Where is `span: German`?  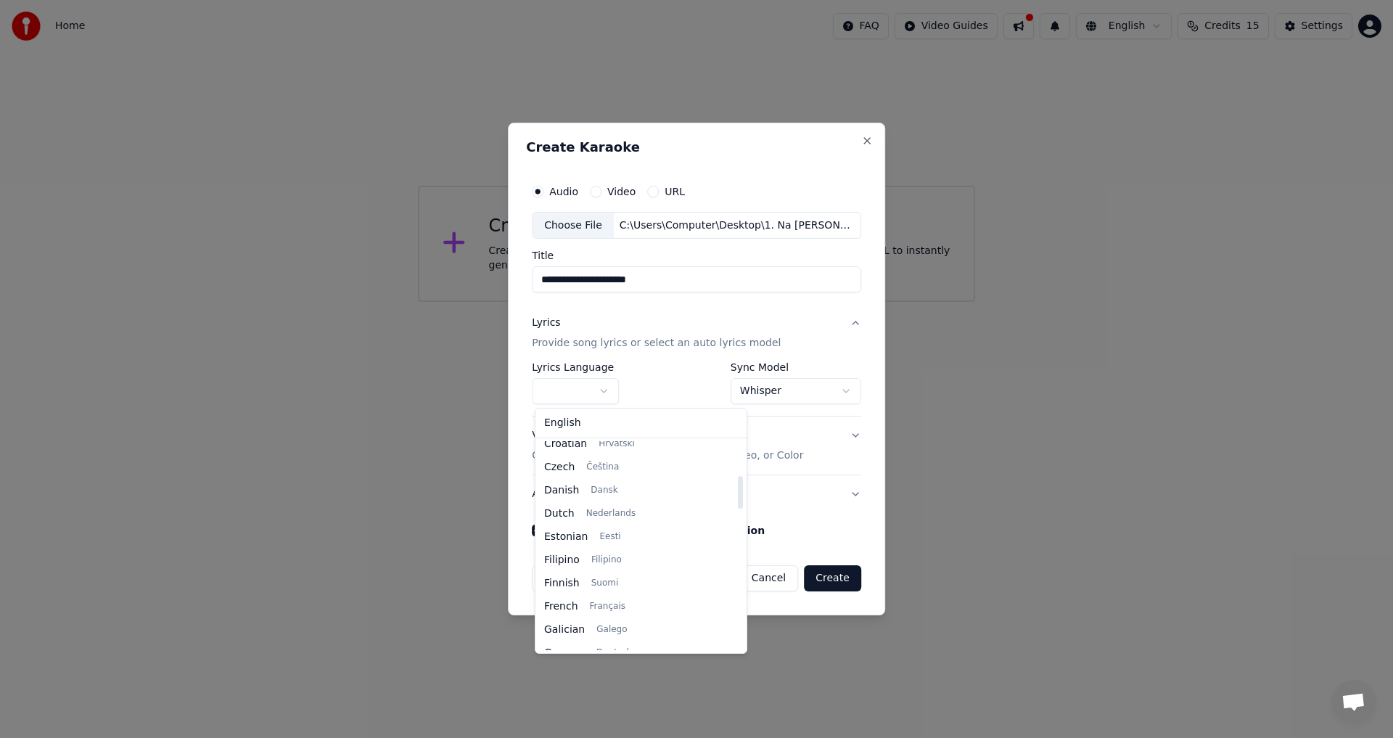
span: German is located at coordinates (564, 653).